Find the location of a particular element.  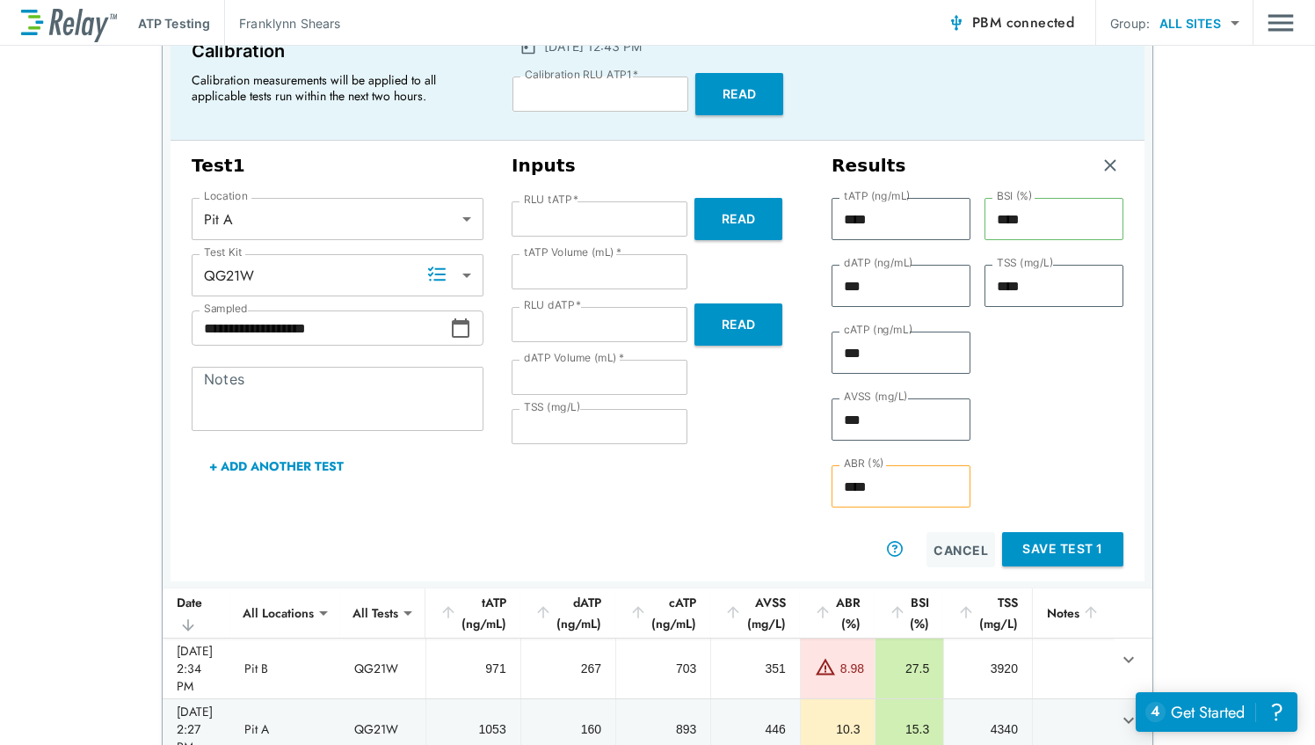

p: Group: is located at coordinates (1130, 23).